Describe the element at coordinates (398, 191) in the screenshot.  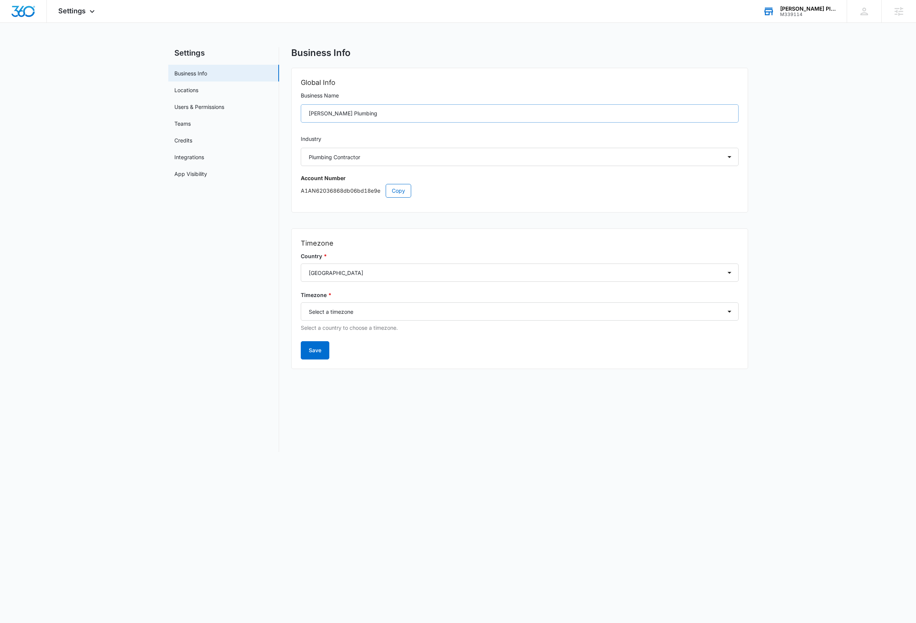
I see `button: Copy` at that location.